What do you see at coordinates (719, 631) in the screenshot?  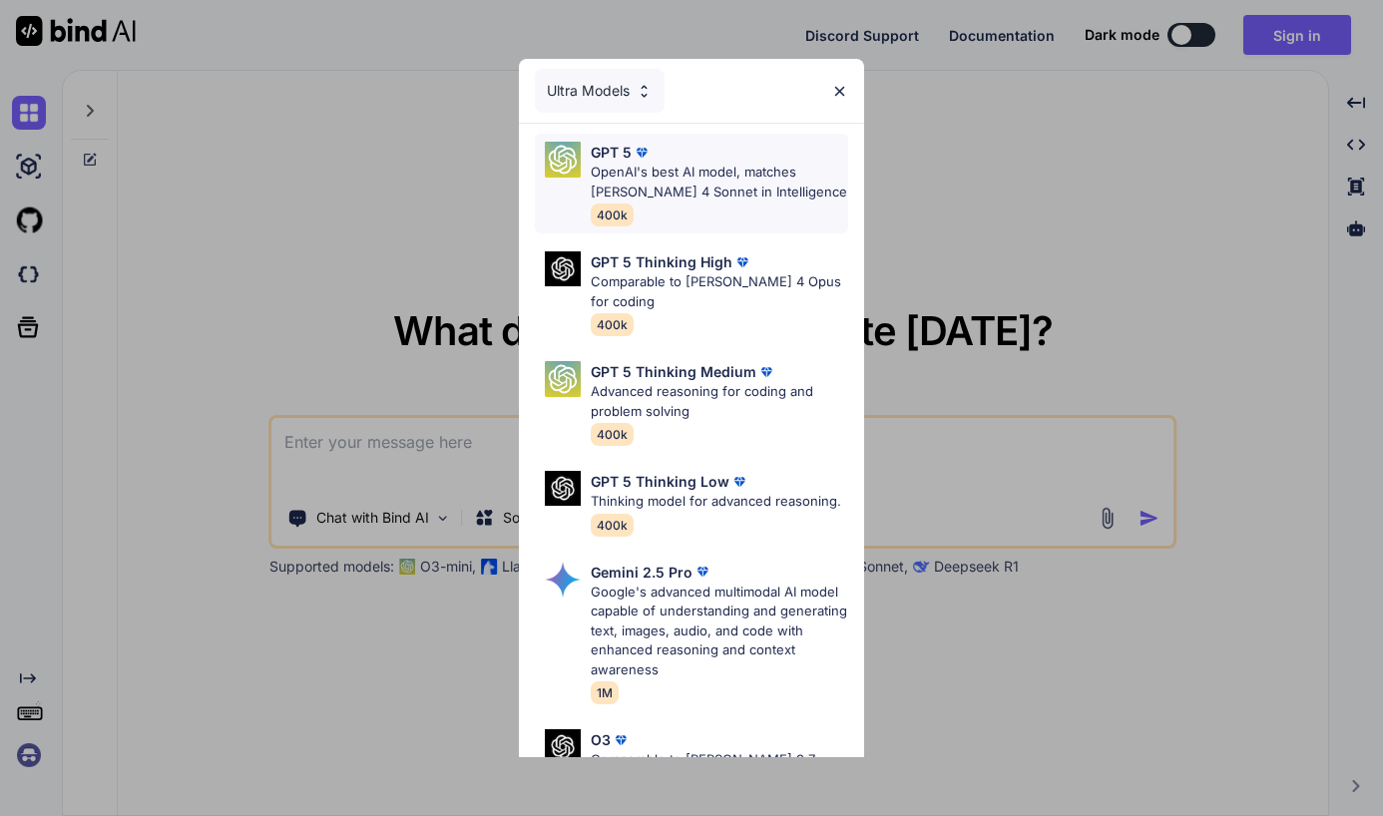 I see `p: Google's advanced multimodal AI model capable of understanding and generating text, images, audio...` at bounding box center [719, 631].